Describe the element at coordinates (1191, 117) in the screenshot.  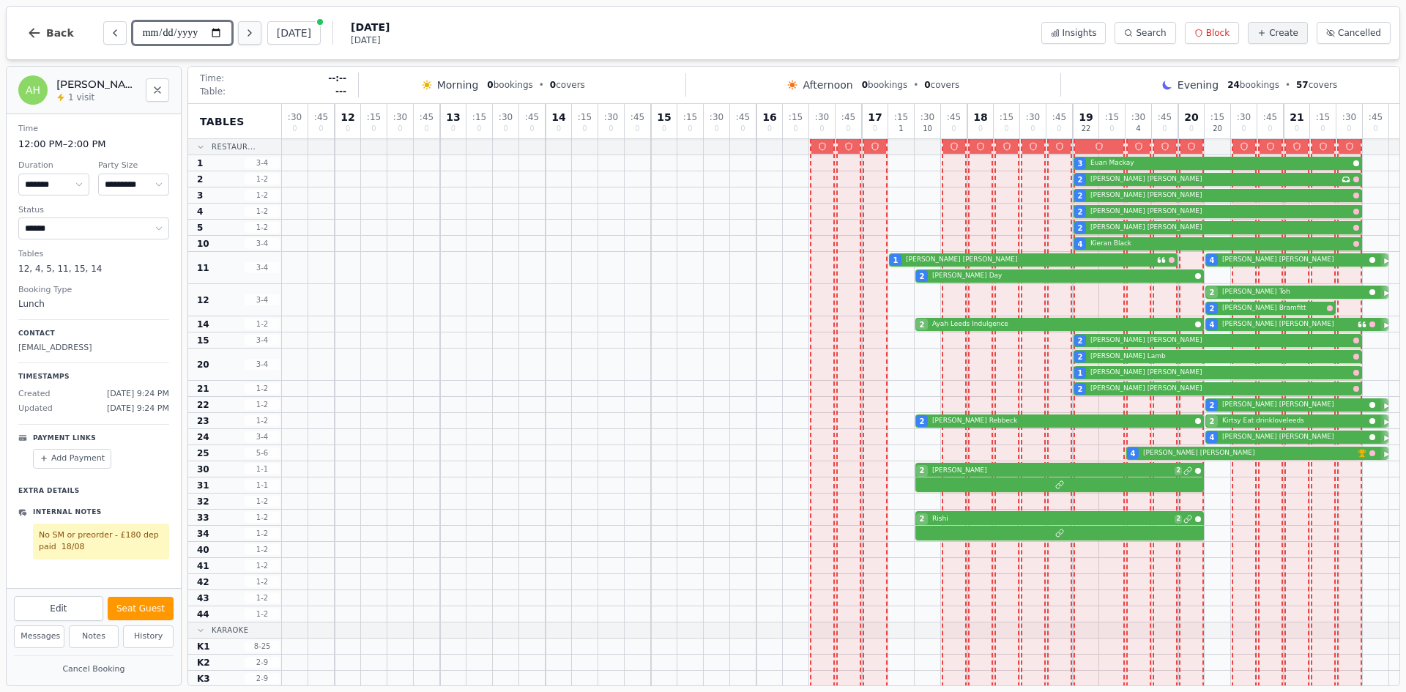
I see `span: 20` at that location.